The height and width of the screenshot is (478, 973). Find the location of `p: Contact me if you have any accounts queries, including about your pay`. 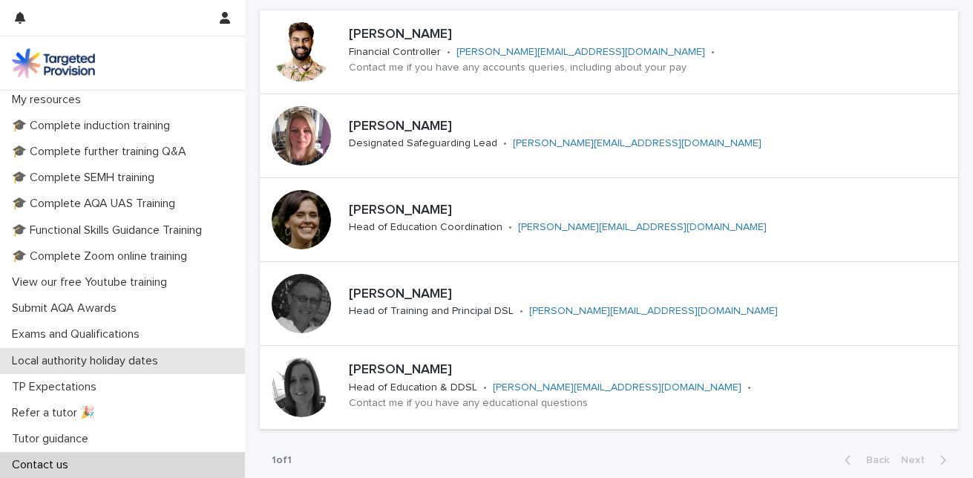

p: Contact me if you have any accounts queries, including about your pay is located at coordinates (517, 68).